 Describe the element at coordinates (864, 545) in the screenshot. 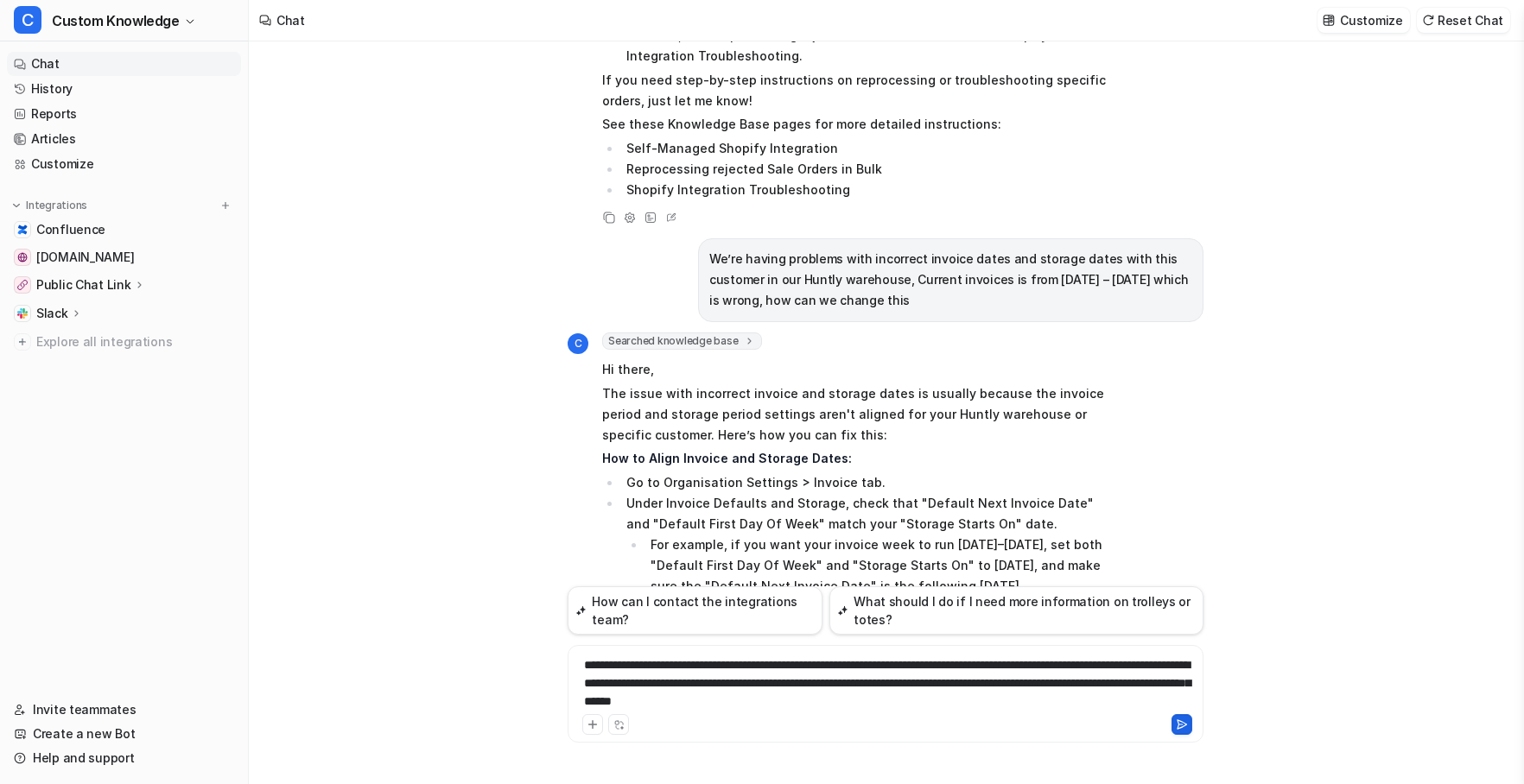

I see `li: Under Invoice Defaults and Storage, check that "Default Next Invoice Date" and "Default First Day...` at that location.